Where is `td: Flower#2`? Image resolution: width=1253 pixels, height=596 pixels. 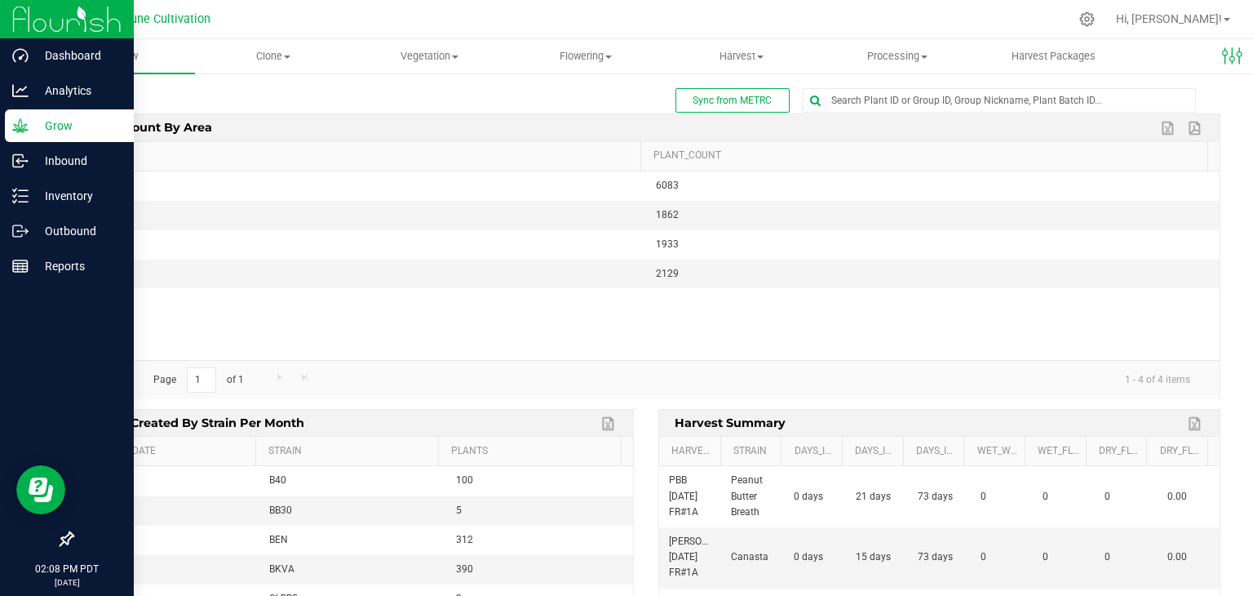 td: Flower#2 is located at coordinates (359, 245).